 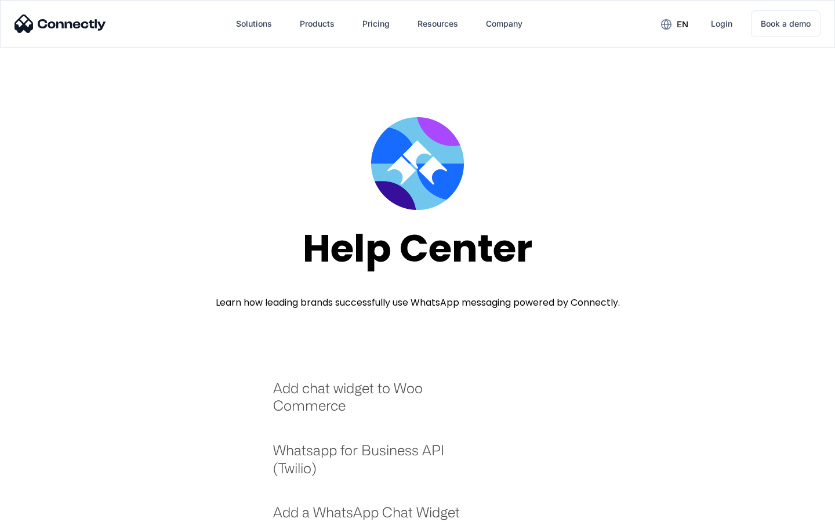 I want to click on div: Company, so click(x=504, y=24).